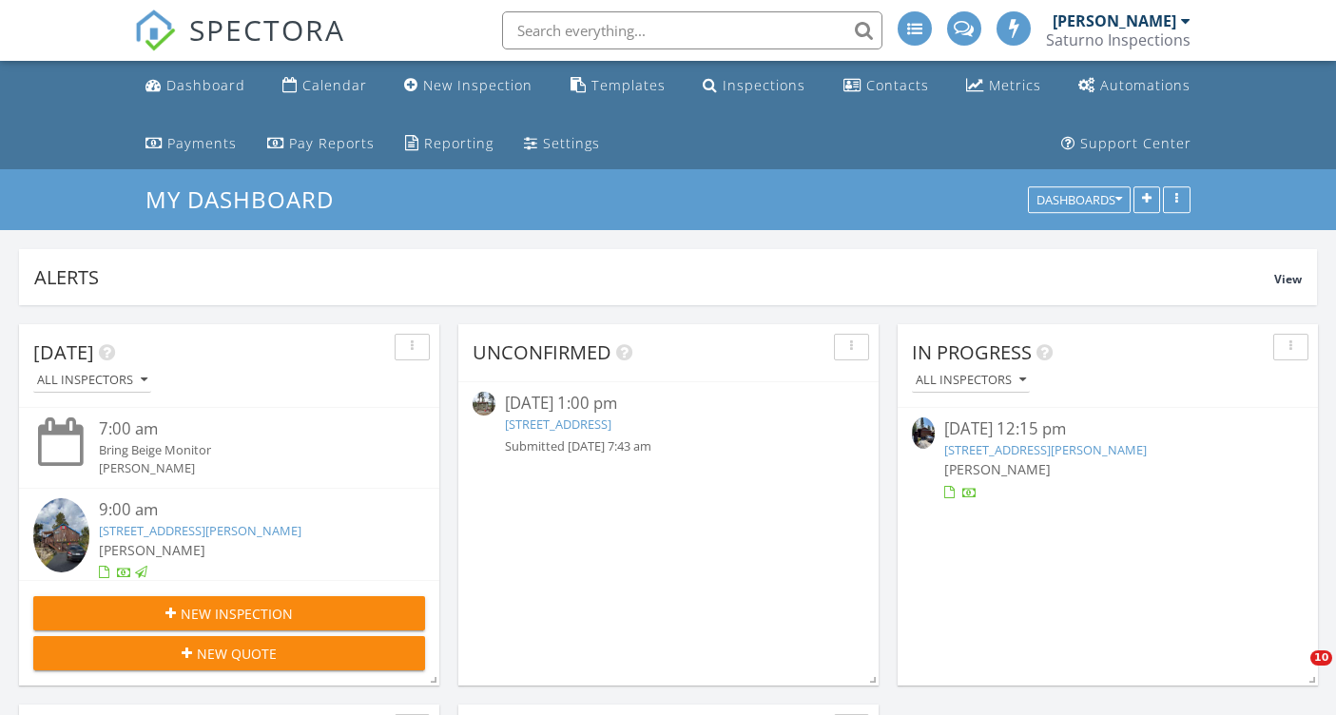 This screenshot has width=1336, height=715. I want to click on a: Settings, so click(562, 144).